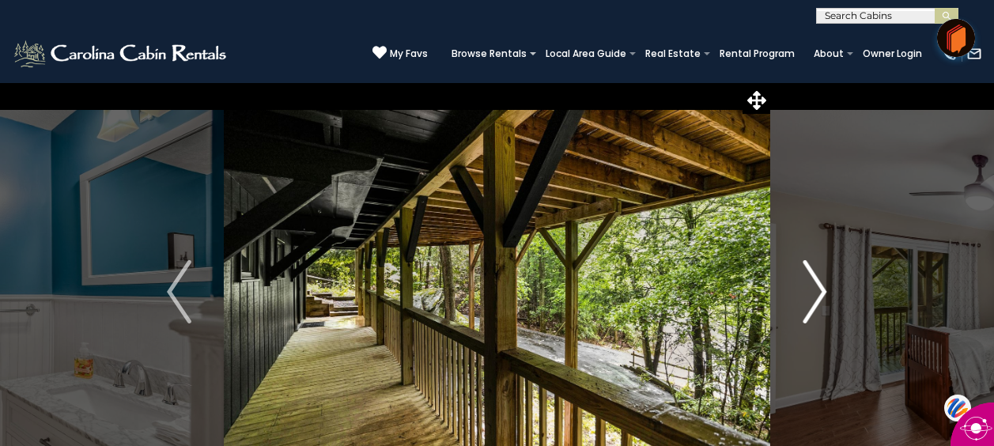 The height and width of the screenshot is (446, 994). Describe the element at coordinates (757, 54) in the screenshot. I see `a: Rental Program` at that location.